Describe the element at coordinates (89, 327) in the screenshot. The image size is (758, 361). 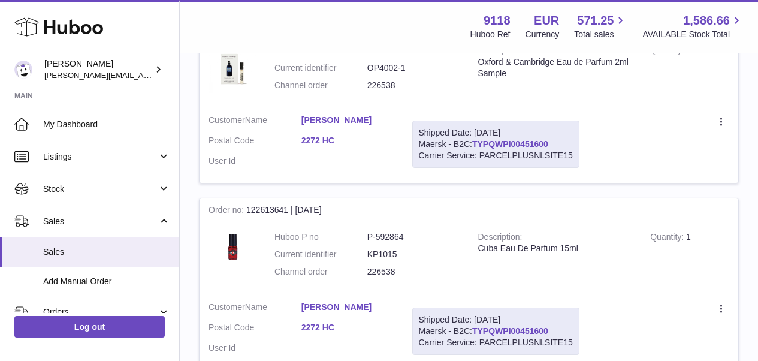
I see `a: Log out` at that location.